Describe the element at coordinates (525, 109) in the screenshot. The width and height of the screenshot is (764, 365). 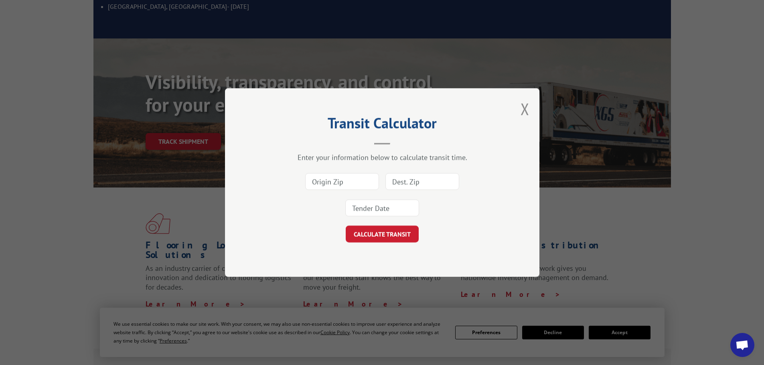
I see `button: Close modal` at that location.